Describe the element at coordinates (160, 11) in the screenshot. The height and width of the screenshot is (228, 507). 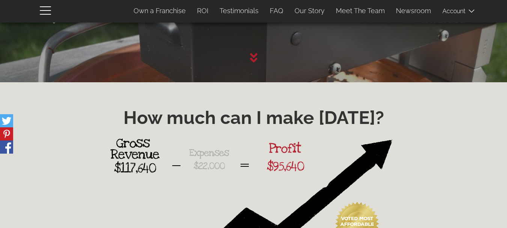
I see `a: Own a Franchise` at that location.